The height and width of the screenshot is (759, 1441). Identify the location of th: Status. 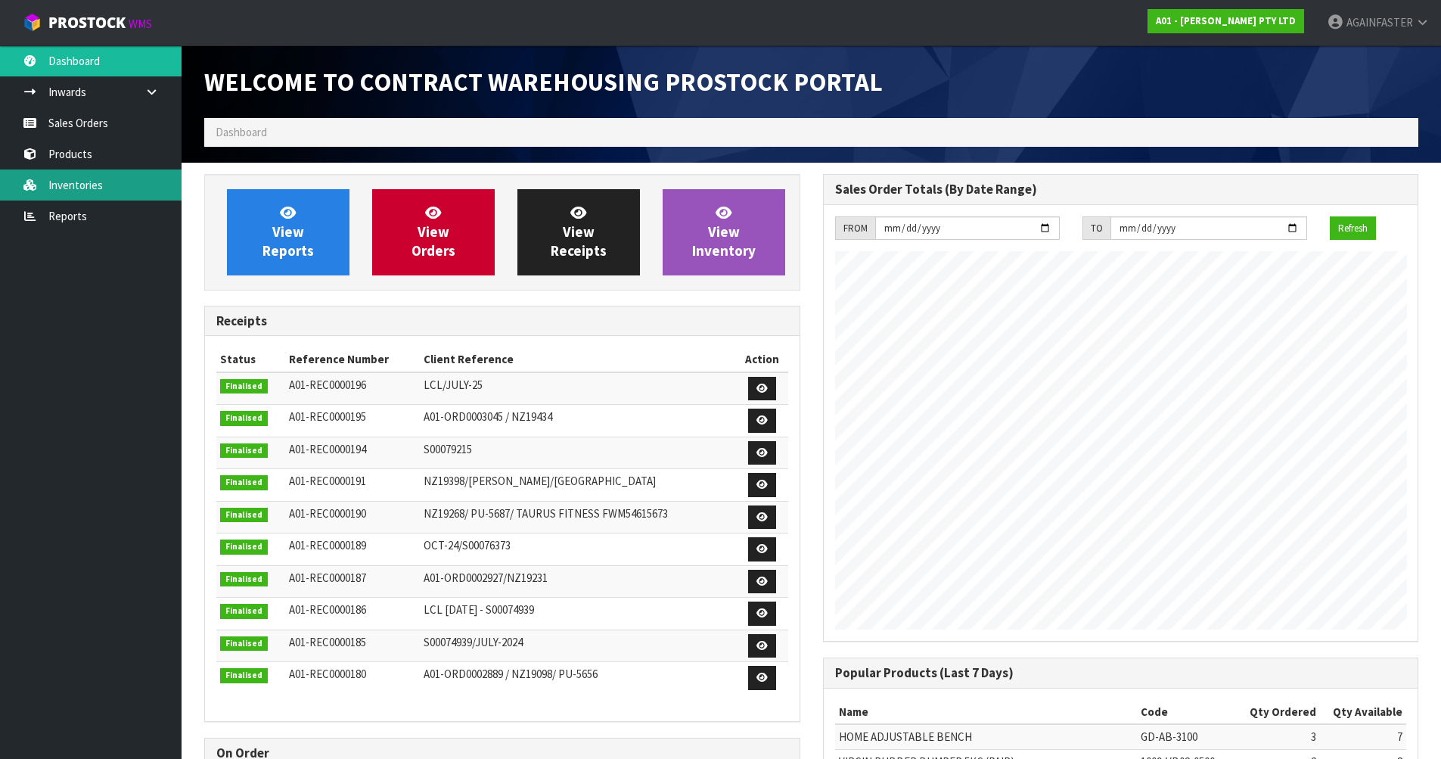
(250, 359).